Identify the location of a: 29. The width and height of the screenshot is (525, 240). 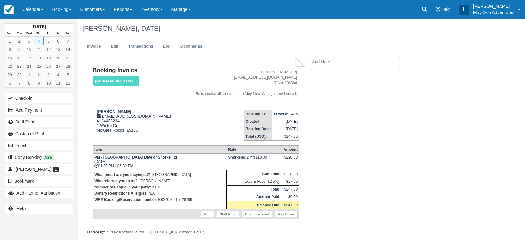
(10, 75).